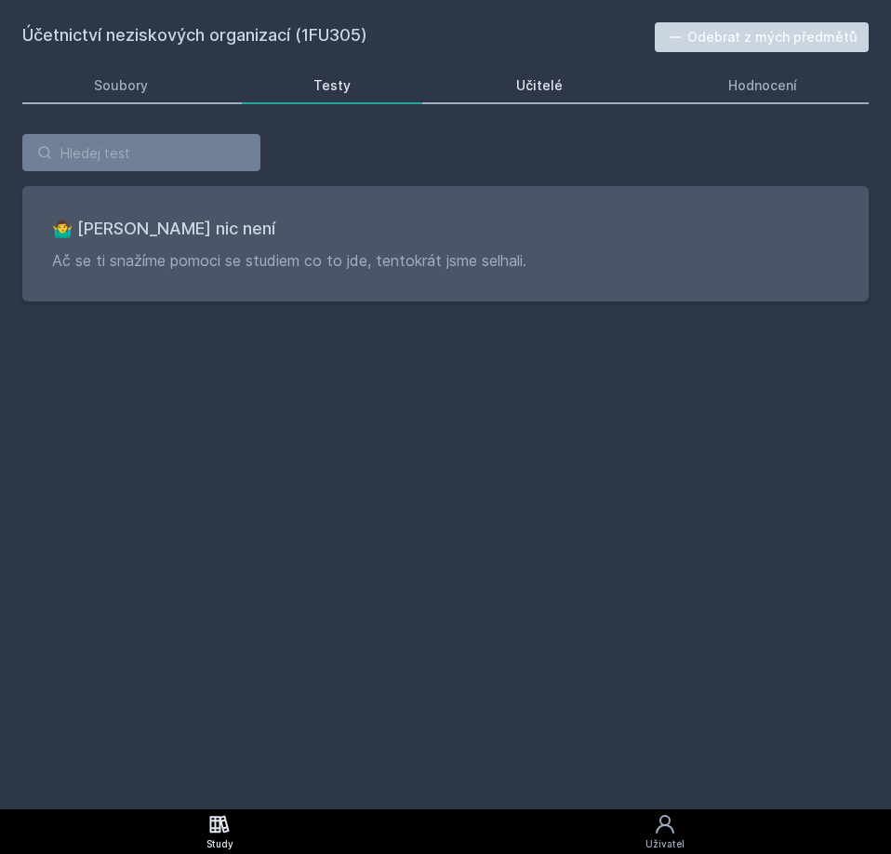 The height and width of the screenshot is (854, 891). Describe the element at coordinates (332, 86) in the screenshot. I see `div: Testy` at that location.